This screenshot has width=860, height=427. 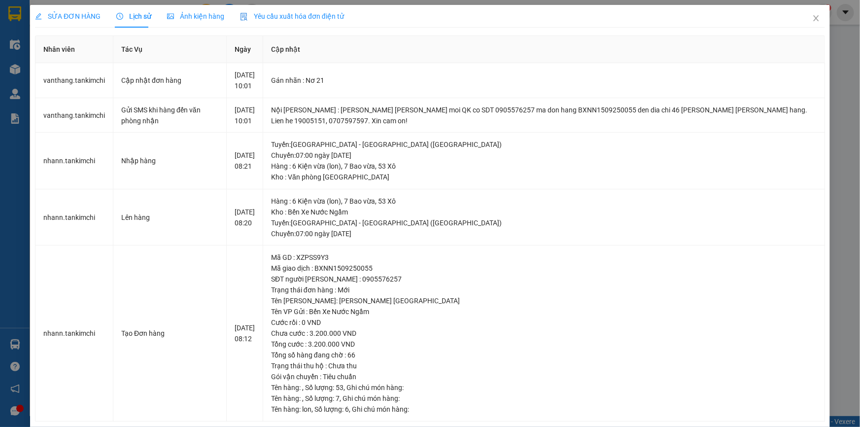 What do you see at coordinates (170, 80) in the screenshot?
I see `div: Cập nhật đơn hàng` at bounding box center [170, 80].